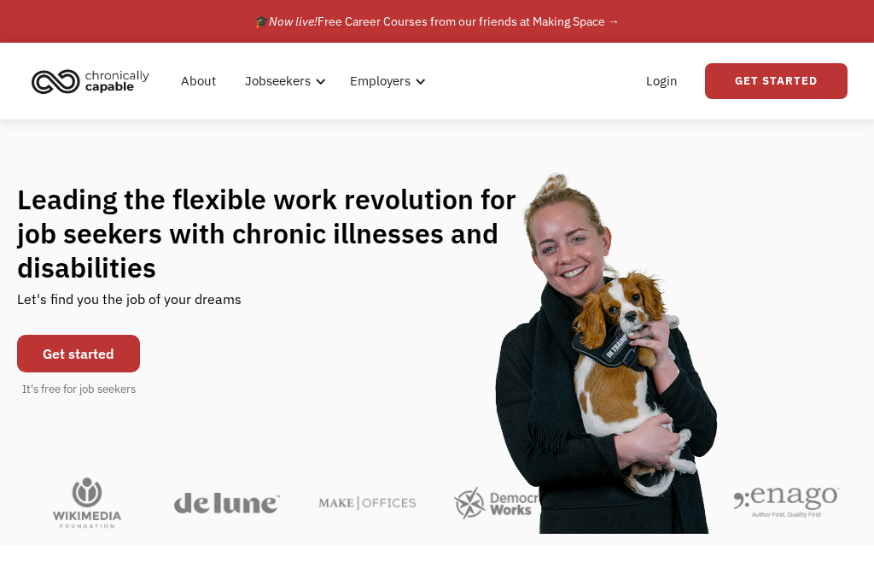 This screenshot has height=568, width=874. Describe the element at coordinates (293, 21) in the screenshot. I see `em: Now live!` at that location.